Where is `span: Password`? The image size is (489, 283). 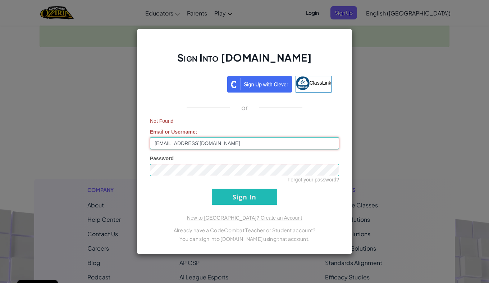
span: Password is located at coordinates (162, 158).